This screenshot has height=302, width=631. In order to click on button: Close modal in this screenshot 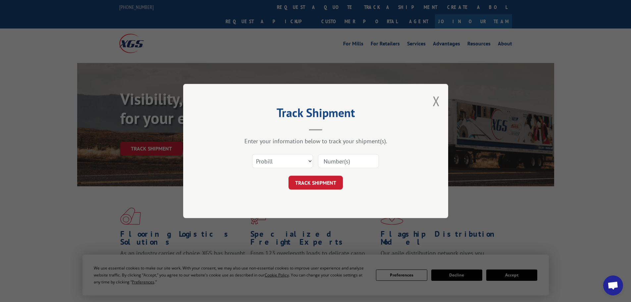, I will do `click(436, 101)`.